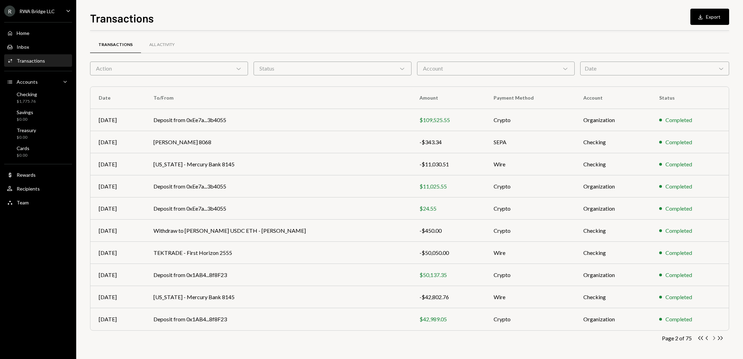 The width and height of the screenshot is (743, 359). Describe the element at coordinates (655, 69) in the screenshot. I see `div: Date` at that location.